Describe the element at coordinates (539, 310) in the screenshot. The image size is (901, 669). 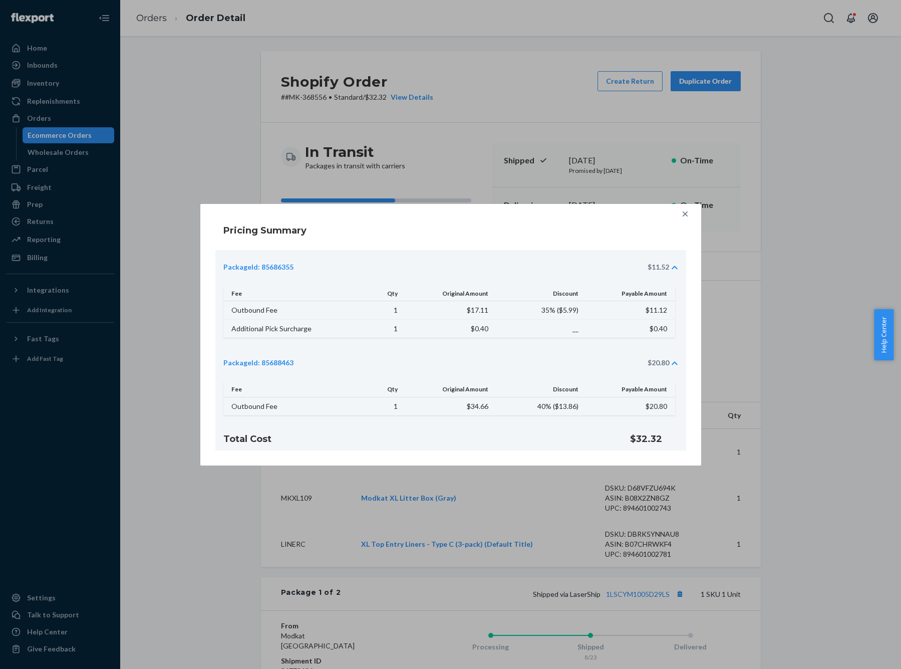
I see `td: 35% ( $5.99 )` at that location.